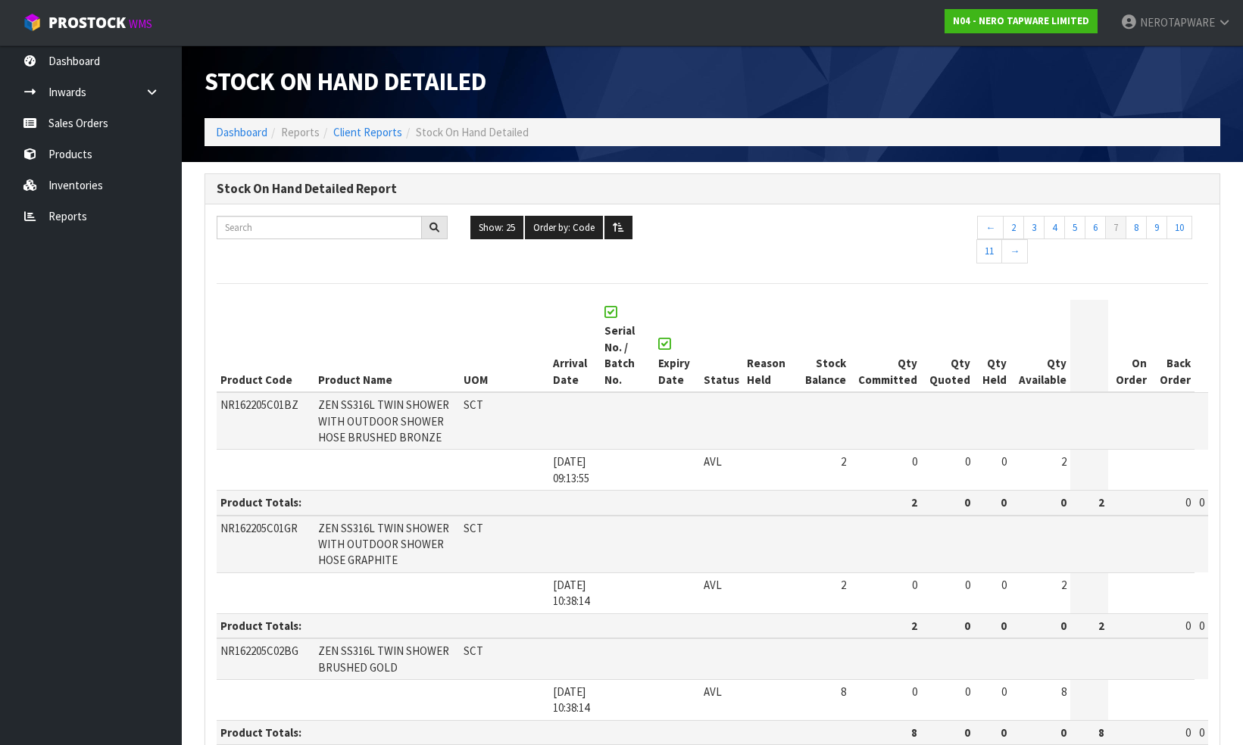 This screenshot has height=745, width=1243. What do you see at coordinates (992, 346) in the screenshot?
I see `th: Qty Held` at bounding box center [992, 346].